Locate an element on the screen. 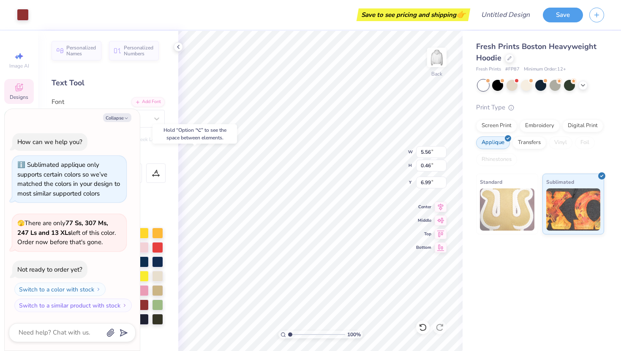 The width and height of the screenshot is (621, 351). button: Collapse is located at coordinates (117, 117).